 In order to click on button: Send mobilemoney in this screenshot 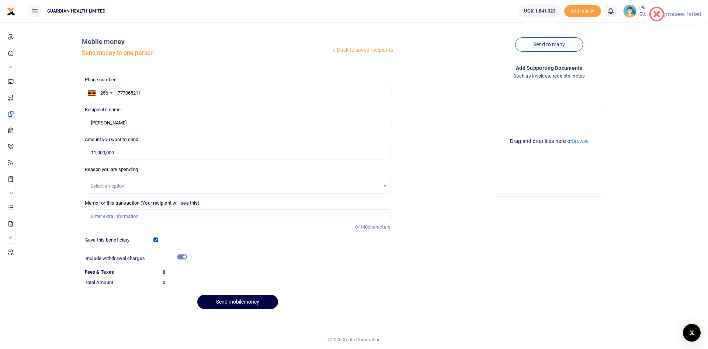, I will do `click(238, 301)`.